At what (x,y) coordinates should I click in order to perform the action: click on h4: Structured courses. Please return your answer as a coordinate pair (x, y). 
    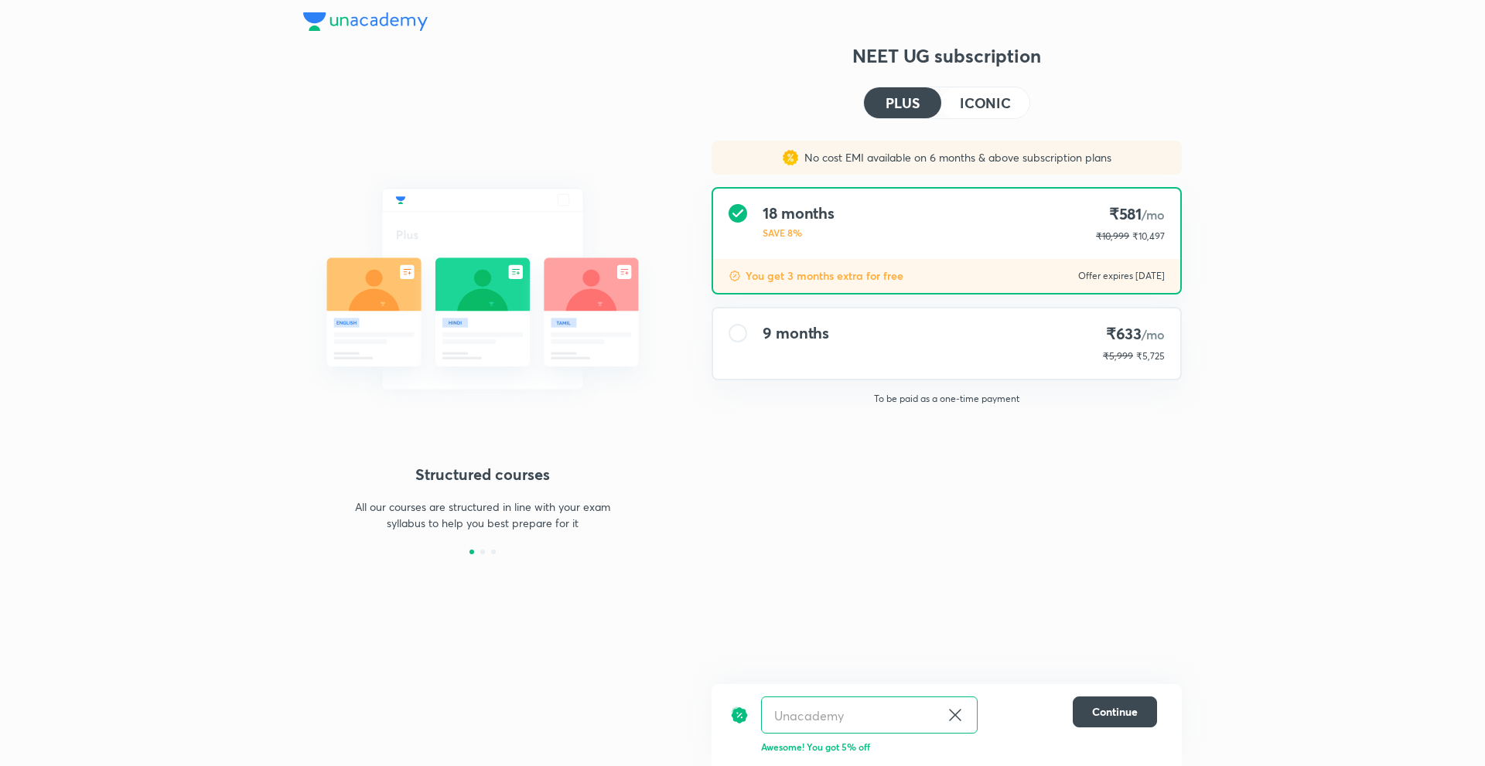
    Looking at the image, I should click on (483, 475).